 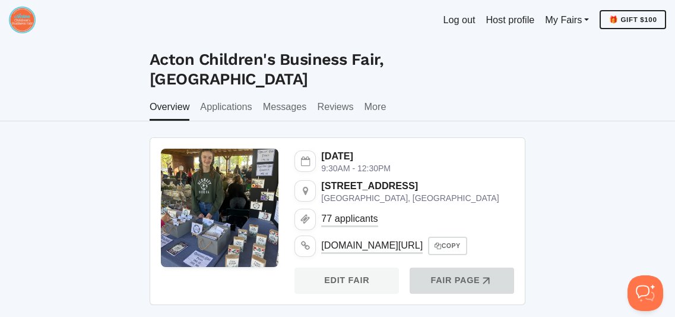 What do you see at coordinates (447, 245) in the screenshot?
I see `button: Copy` at bounding box center [447, 245].